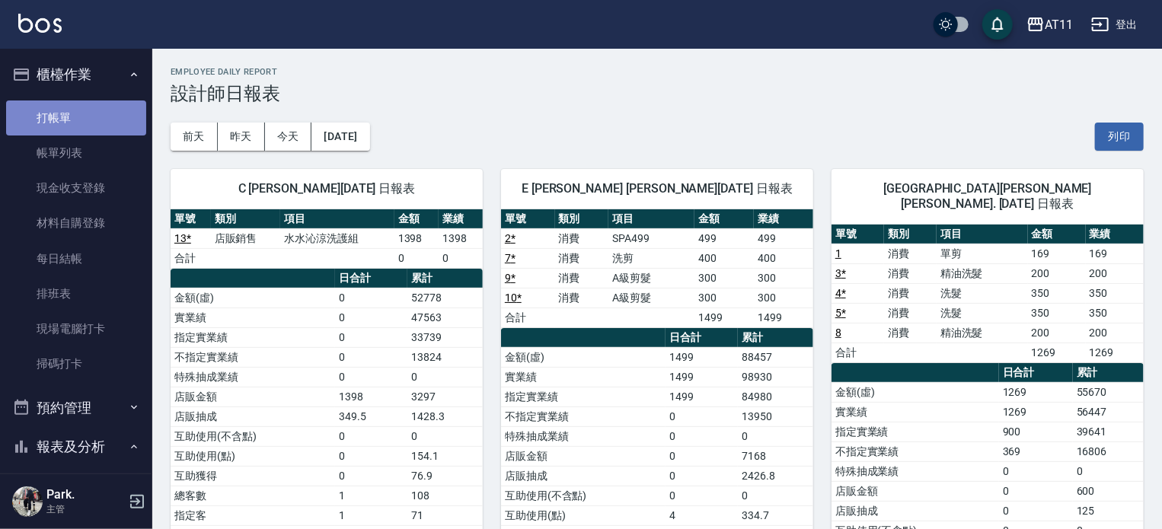 The image size is (1162, 529). I want to click on button: AT11, so click(1049, 24).